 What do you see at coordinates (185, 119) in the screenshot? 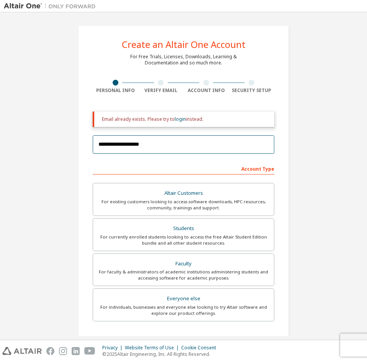
I see `div: Email already exists. Please try to instead.` at bounding box center [185, 119].